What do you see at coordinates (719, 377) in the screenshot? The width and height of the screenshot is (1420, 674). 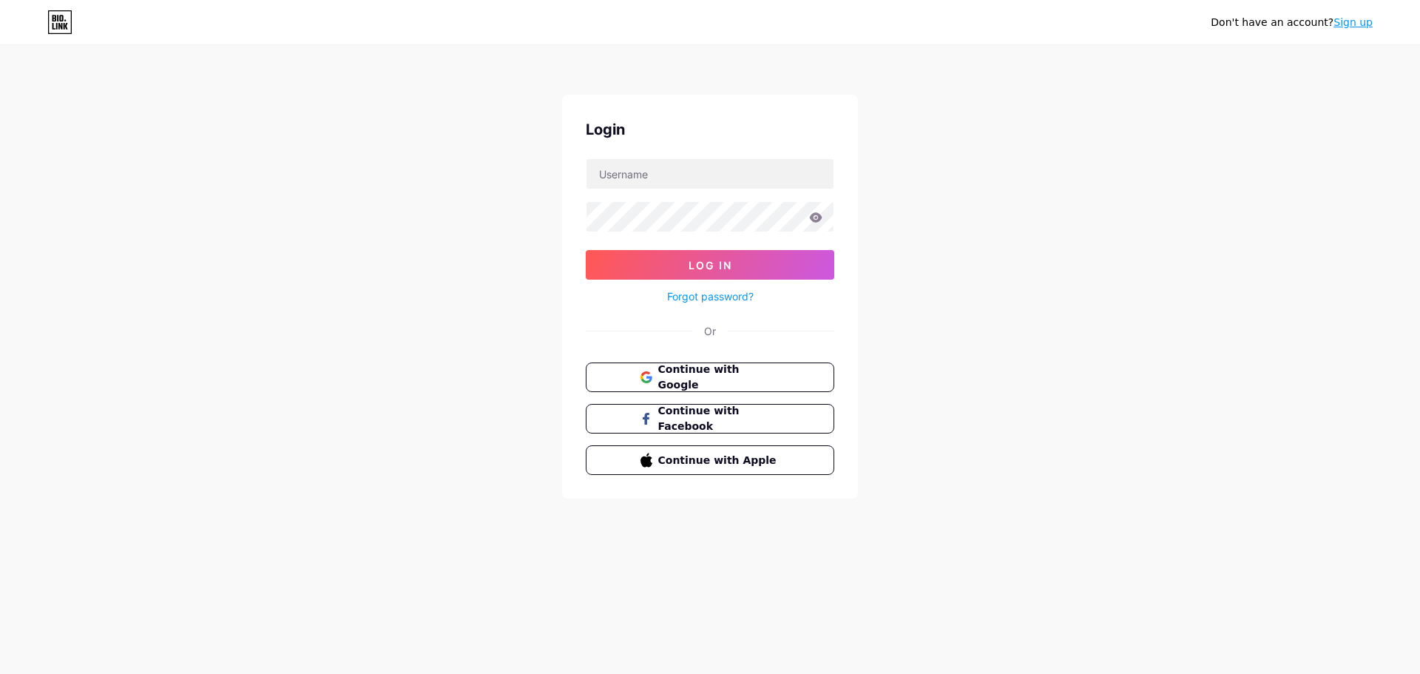 I see `span: Continue with Google` at bounding box center [719, 377].